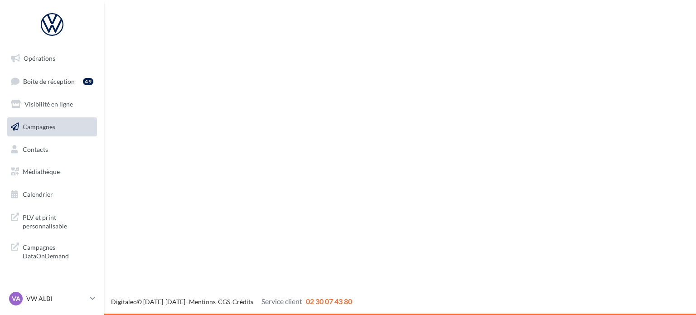  I want to click on div: 49, so click(88, 82).